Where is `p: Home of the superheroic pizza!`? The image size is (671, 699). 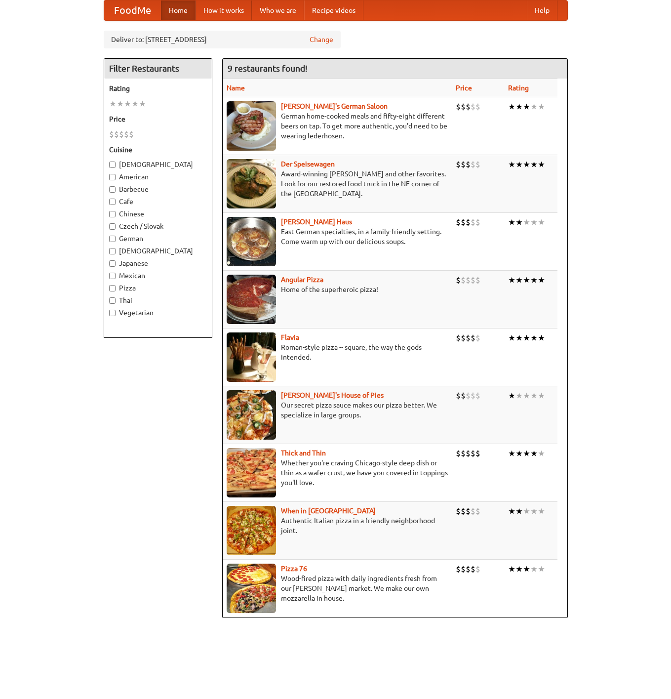
p: Home of the superheroic pizza! is located at coordinates (337, 290).